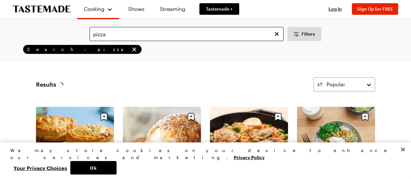 The image size is (411, 179). What do you see at coordinates (203, 161) in the screenshot?
I see `div: Privacy` at bounding box center [203, 161].